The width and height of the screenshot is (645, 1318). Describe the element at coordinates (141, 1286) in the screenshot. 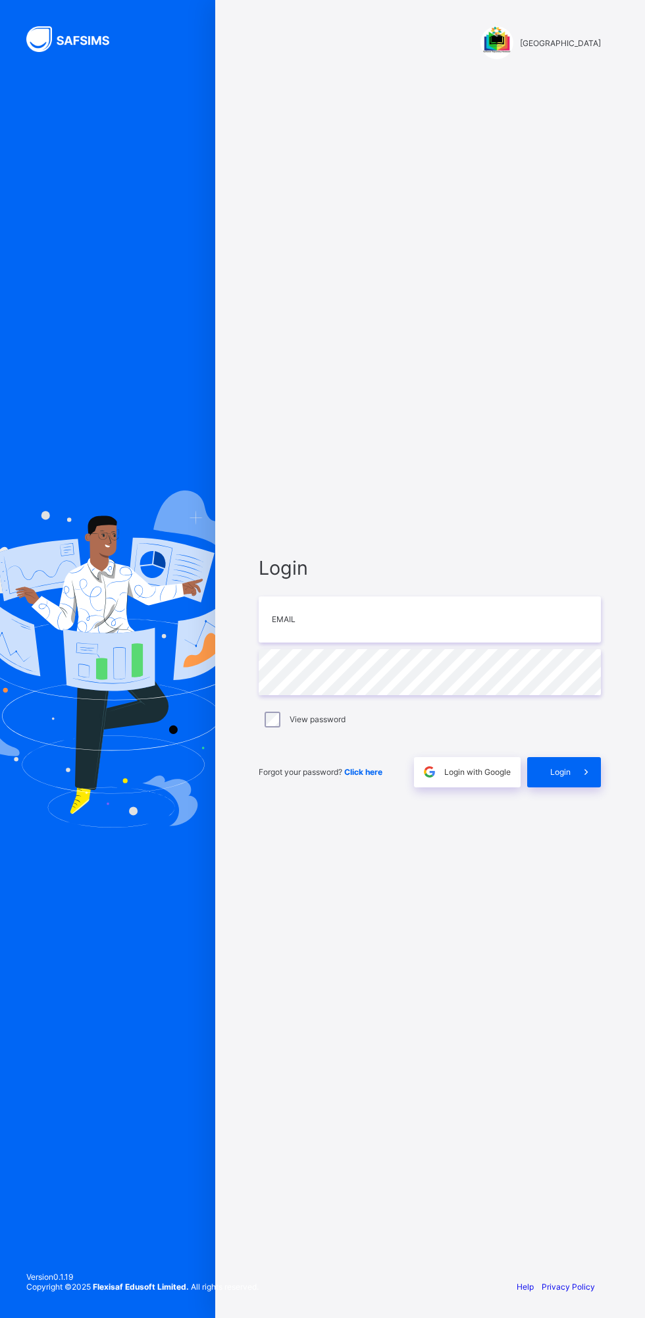

I see `strong: Flexisaf Edusoft Limited.` at that location.